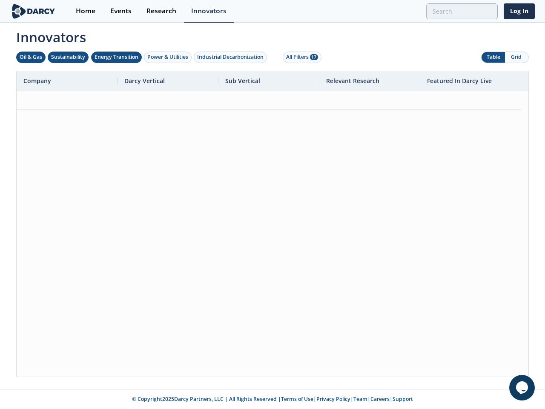 The image size is (545, 409). Describe the element at coordinates (68, 57) in the screenshot. I see `div: Sustainability` at that location.